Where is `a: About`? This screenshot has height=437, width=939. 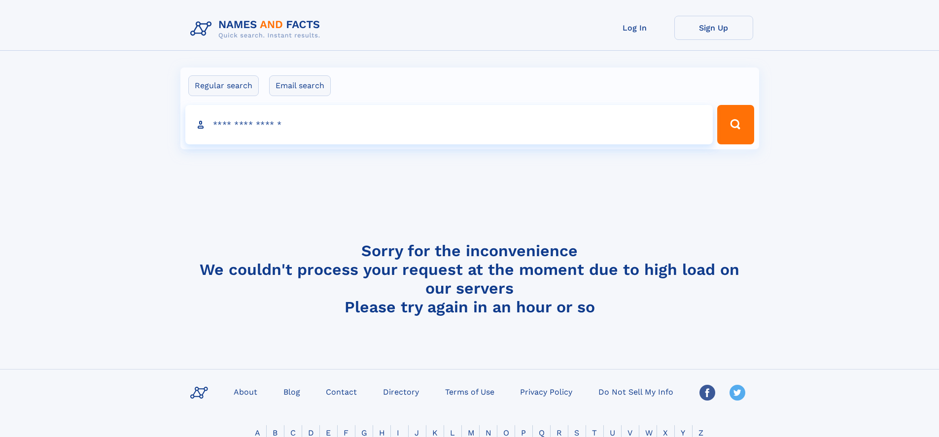
a: About is located at coordinates (246, 391).